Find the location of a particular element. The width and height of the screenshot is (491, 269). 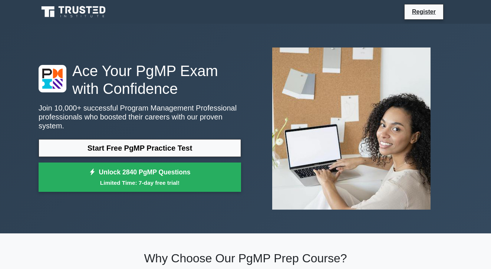

a: Start Free PgMP Practice Test is located at coordinates (140, 148).